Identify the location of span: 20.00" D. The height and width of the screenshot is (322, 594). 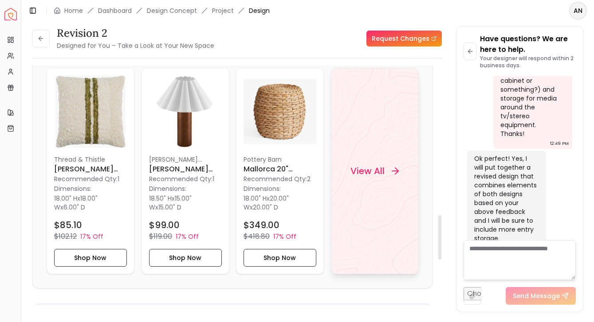
(265, 208).